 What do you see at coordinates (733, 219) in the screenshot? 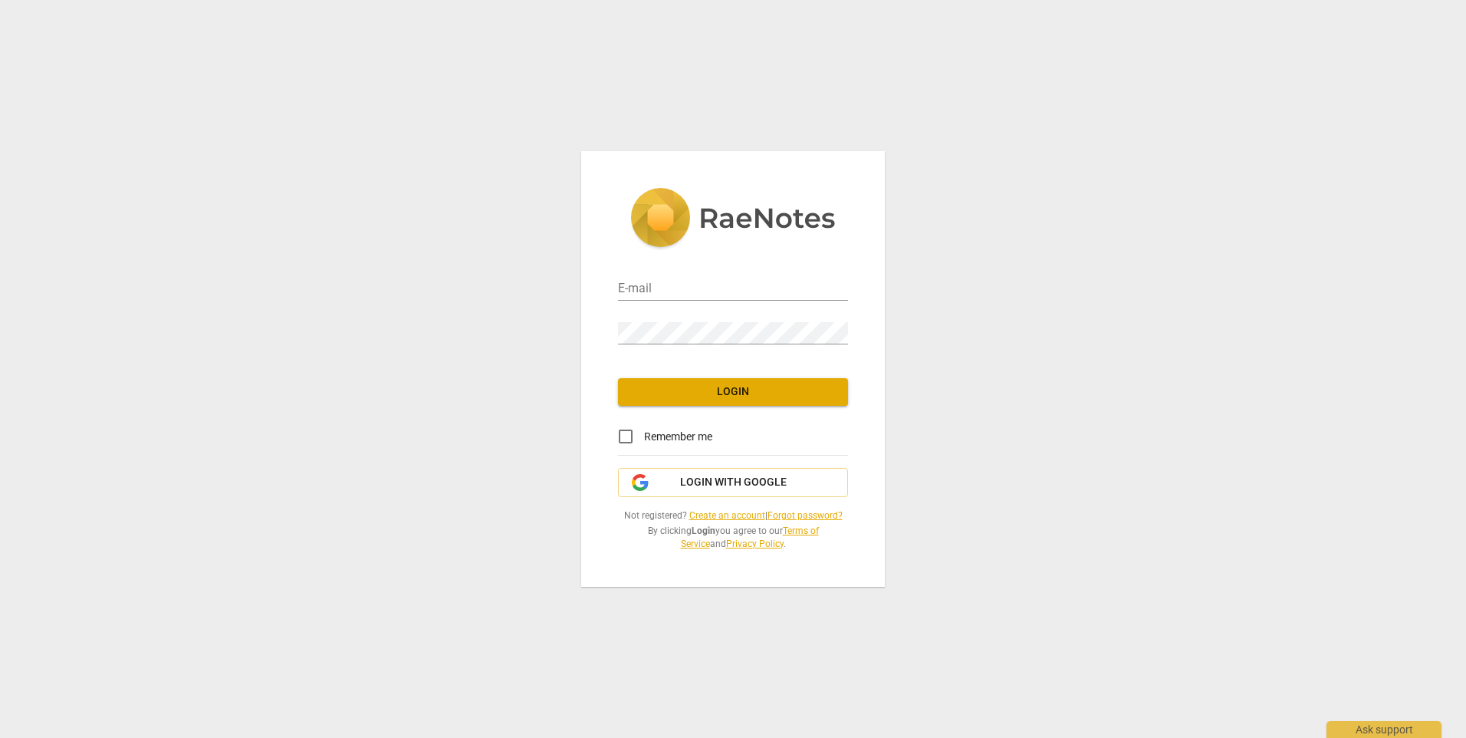
I see `img: 5ac2273c67554f335776073100b6d88f.svg` at bounding box center [733, 219].